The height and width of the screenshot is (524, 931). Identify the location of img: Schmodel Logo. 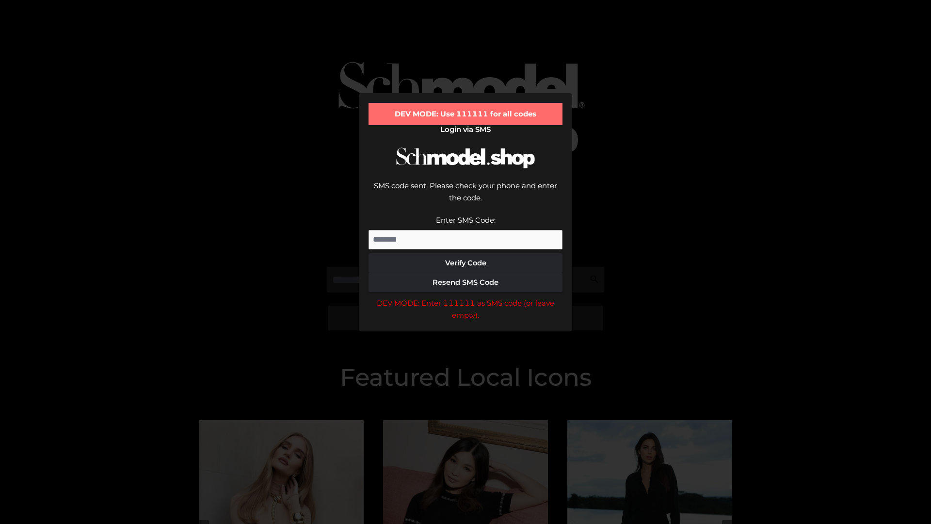
(466, 158).